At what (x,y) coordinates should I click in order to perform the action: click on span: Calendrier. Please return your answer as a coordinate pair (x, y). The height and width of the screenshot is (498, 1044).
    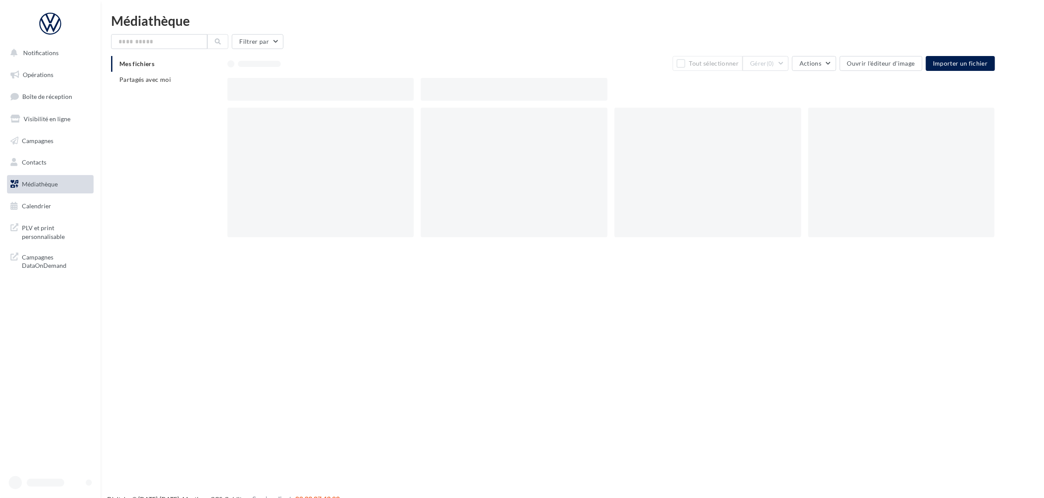
    Looking at the image, I should click on (36, 206).